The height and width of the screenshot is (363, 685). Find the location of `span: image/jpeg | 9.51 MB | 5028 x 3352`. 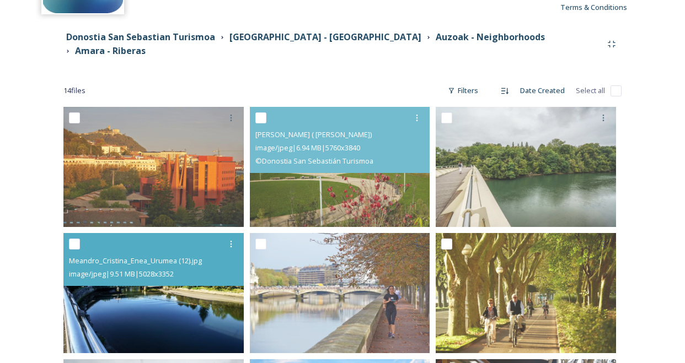

span: image/jpeg | 9.51 MB | 5028 x 3352 is located at coordinates (121, 274).